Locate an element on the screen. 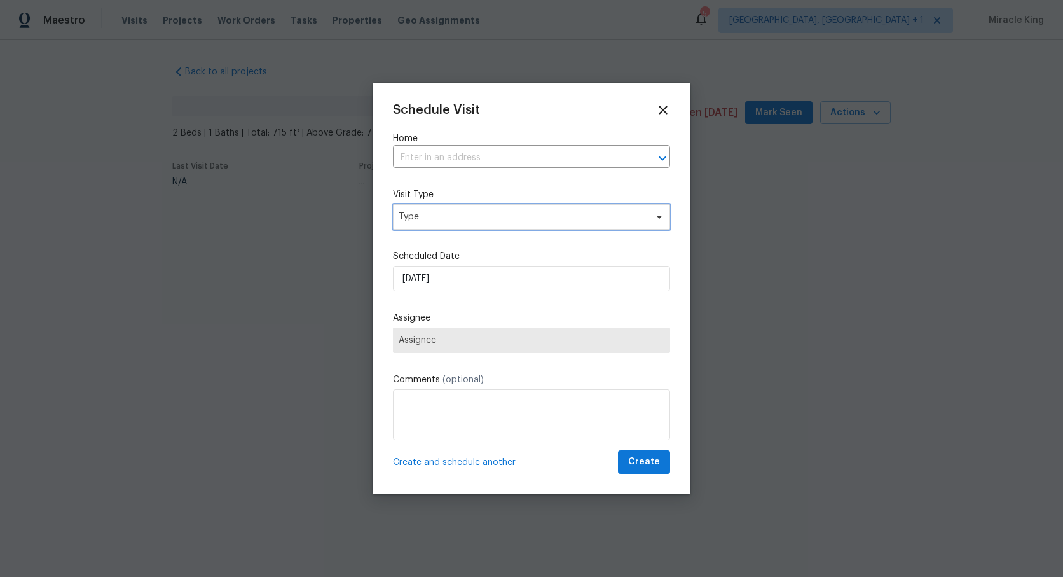 This screenshot has height=577, width=1063. label: Comments is located at coordinates (532, 380).